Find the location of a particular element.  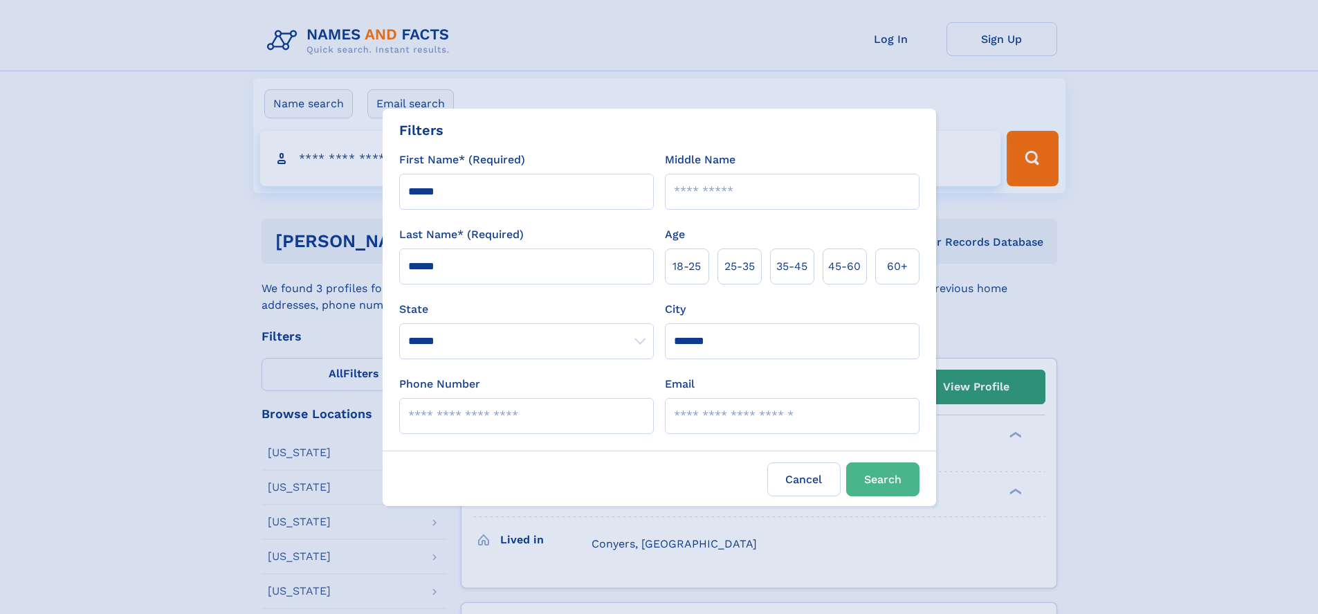

label: Last Name* (Required) is located at coordinates (461, 235).